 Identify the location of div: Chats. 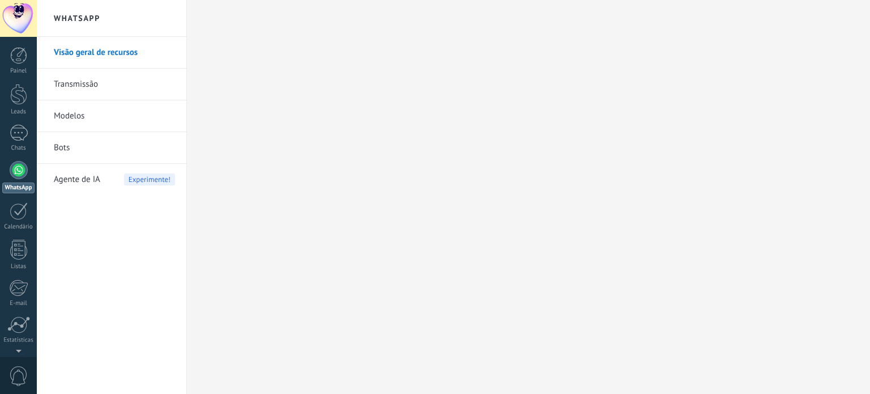
(19, 148).